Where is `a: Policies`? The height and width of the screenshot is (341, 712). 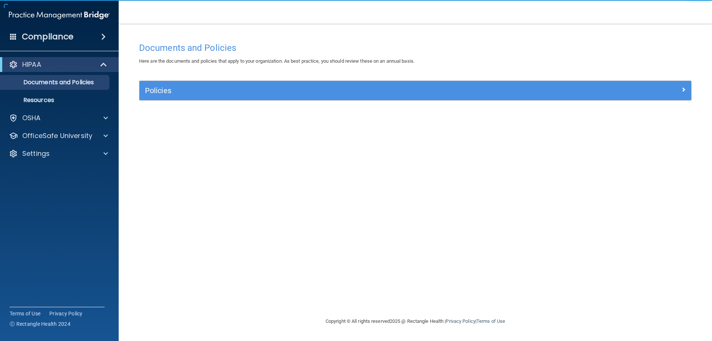 a: Policies is located at coordinates (415, 90).